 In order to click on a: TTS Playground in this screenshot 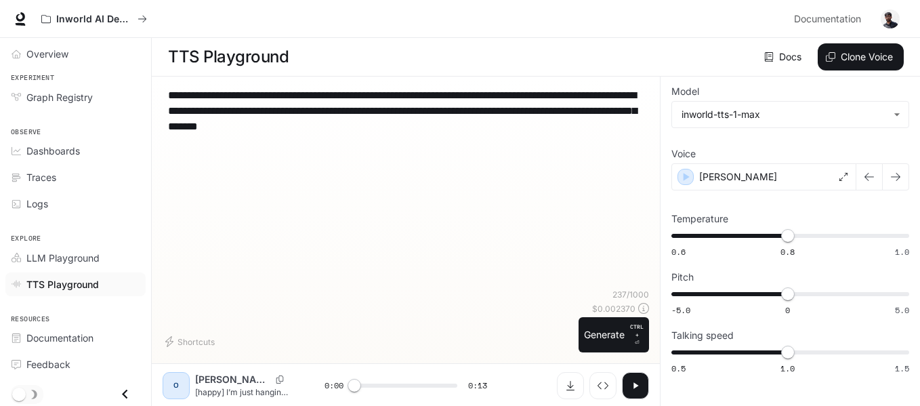, I will do `click(75, 284)`.